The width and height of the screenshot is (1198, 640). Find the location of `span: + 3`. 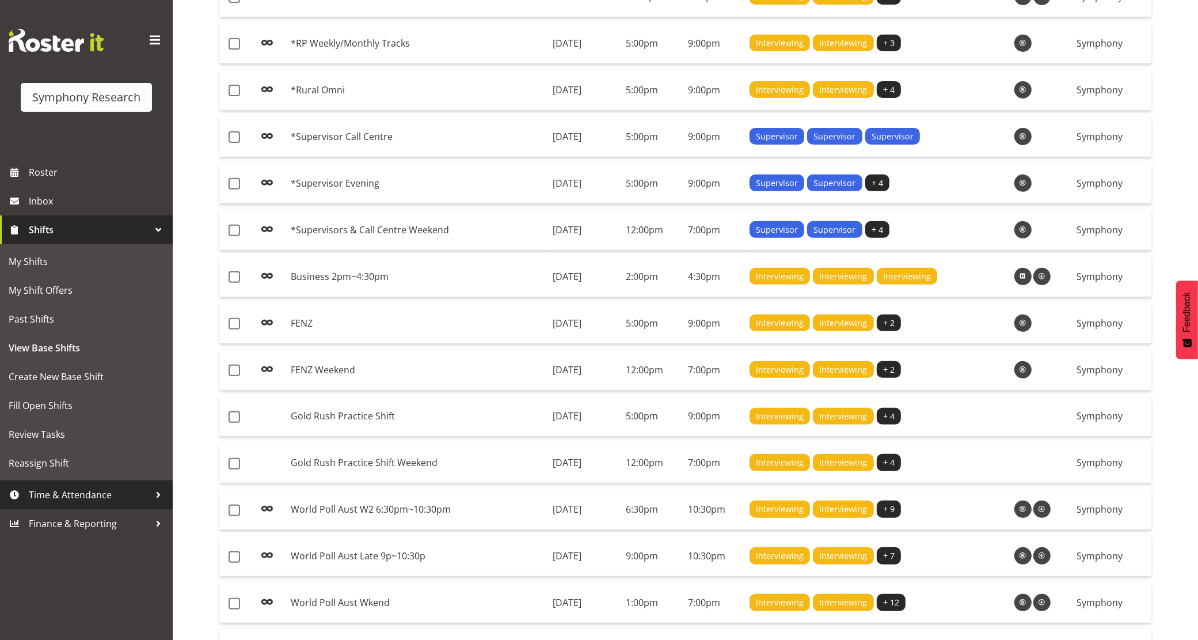

span: + 3 is located at coordinates (889, 43).